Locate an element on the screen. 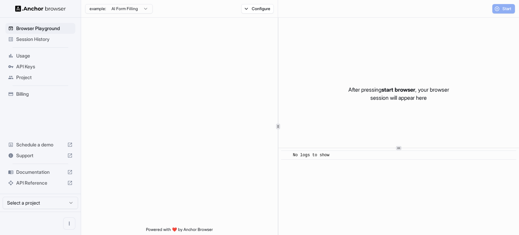 The image size is (519, 235). div: API Reference is located at coordinates (40, 183).